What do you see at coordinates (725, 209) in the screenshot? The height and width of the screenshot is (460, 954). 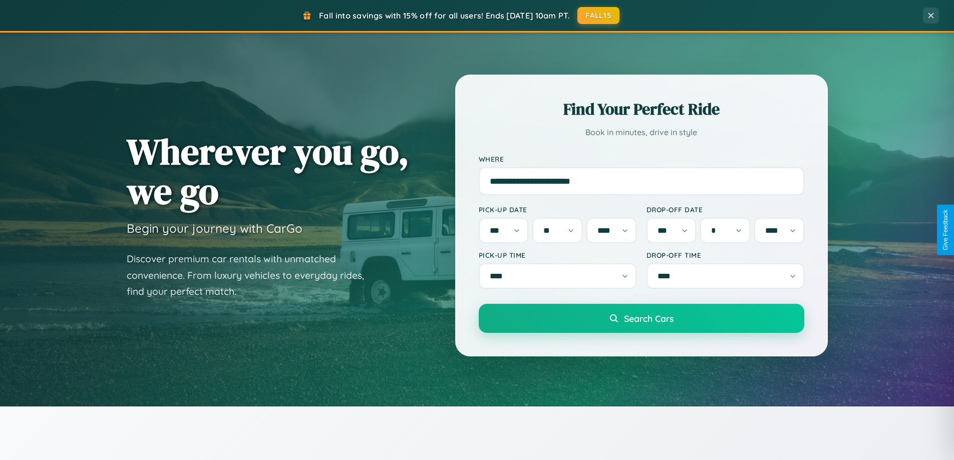 I see `label: Drop-off Date` at bounding box center [725, 209].